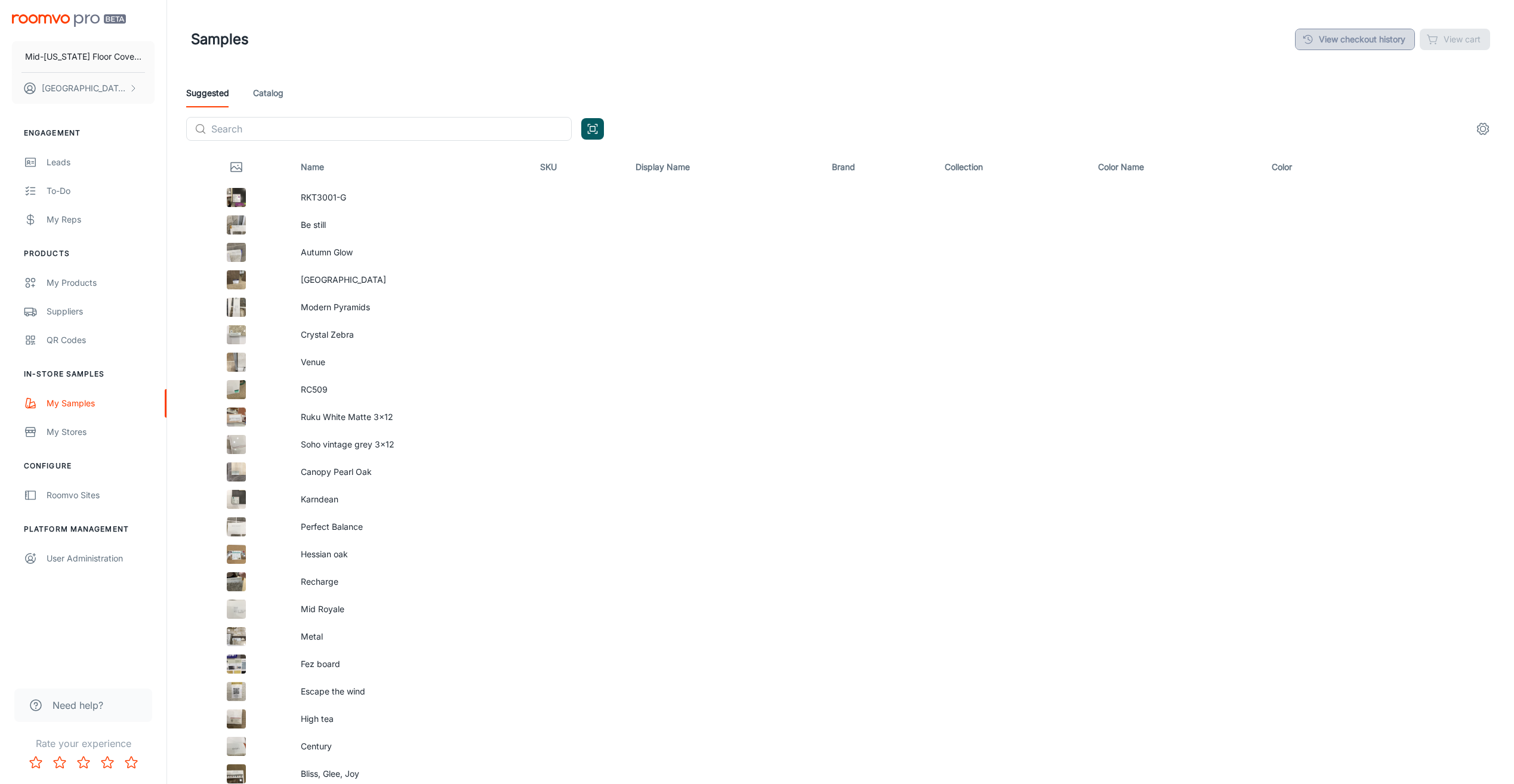 This screenshot has width=1514, height=784. Describe the element at coordinates (410, 719) in the screenshot. I see `td: High tea` at that location.